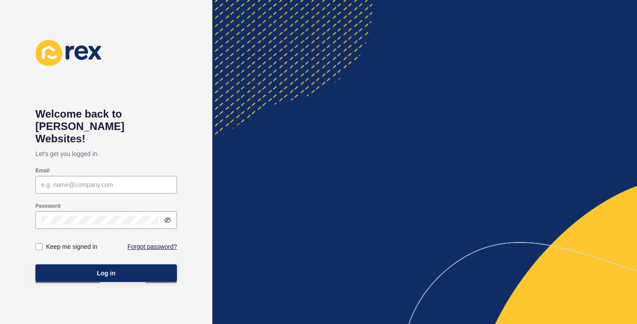 The image size is (637, 324). Describe the element at coordinates (106, 185) in the screenshot. I see `input: e.g. name@company.com` at that location.